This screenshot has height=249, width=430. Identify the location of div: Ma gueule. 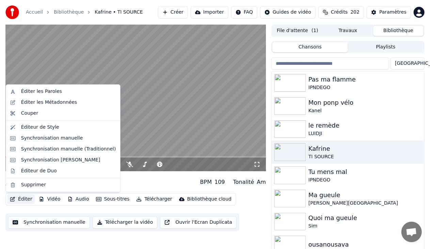
(365, 195).